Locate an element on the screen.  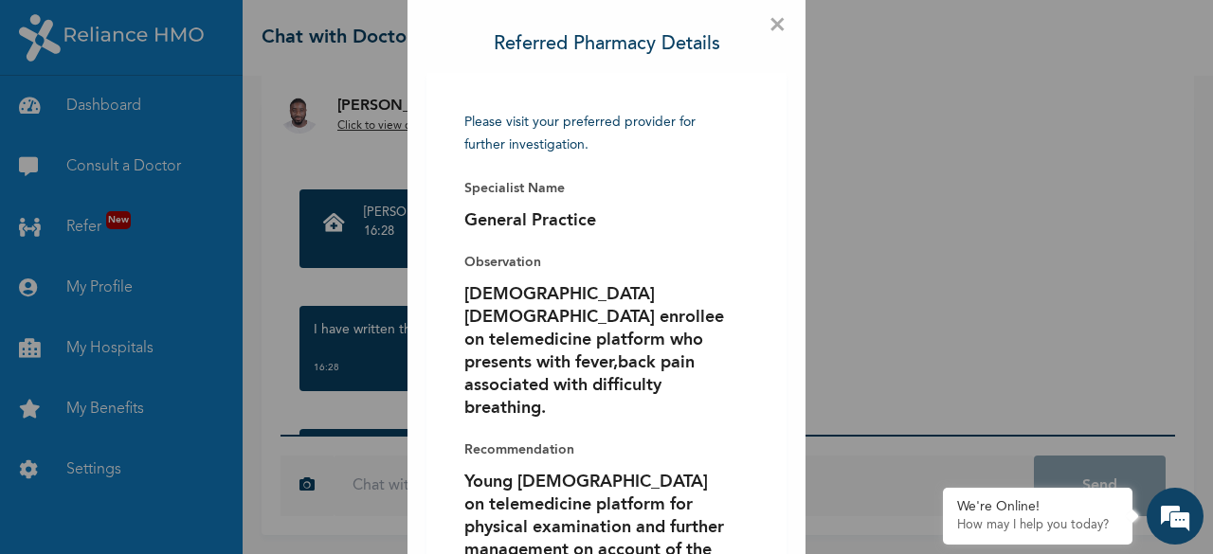
span: Conversation is located at coordinates (98, 499).